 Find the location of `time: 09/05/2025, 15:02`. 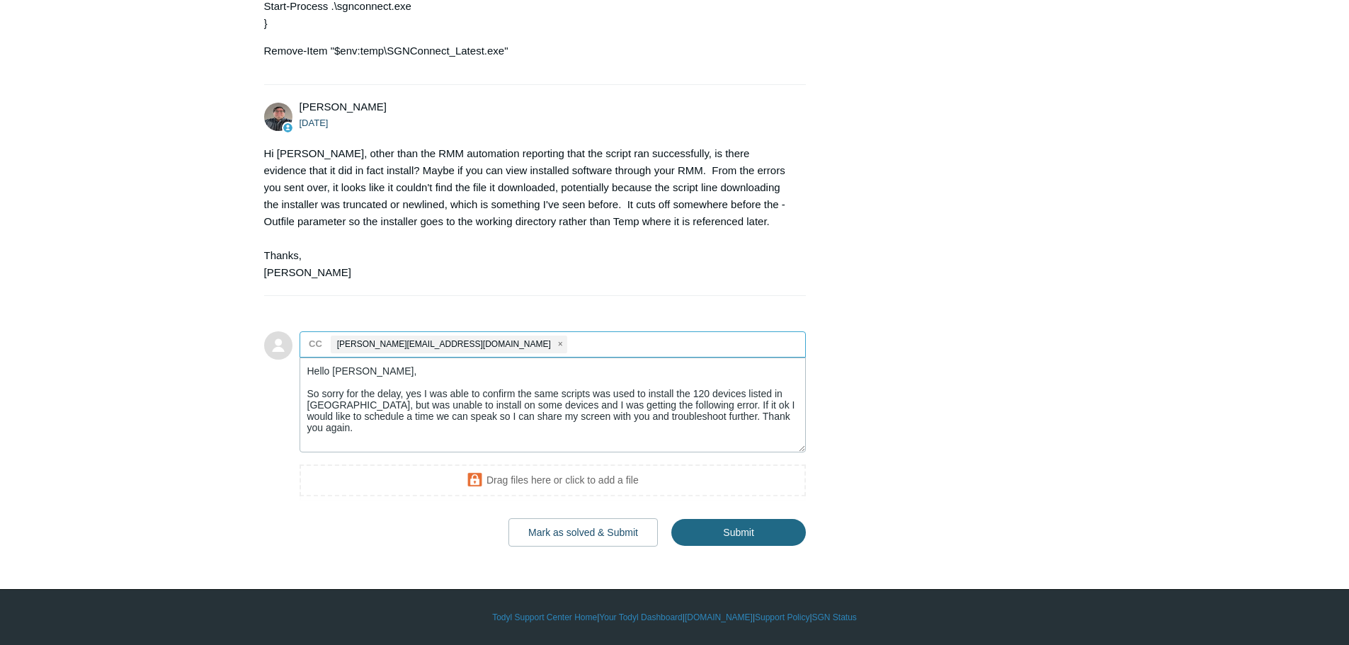

time: 09/05/2025, 15:02 is located at coordinates (314, 123).